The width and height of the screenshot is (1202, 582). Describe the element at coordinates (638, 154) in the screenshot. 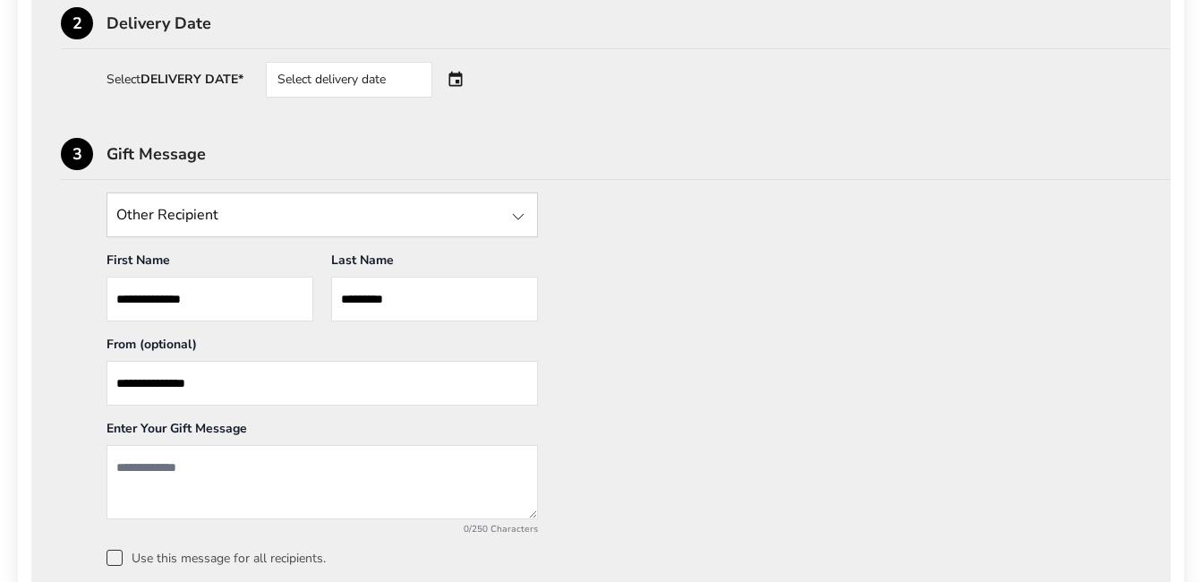

I see `div: Gift Message` at that location.